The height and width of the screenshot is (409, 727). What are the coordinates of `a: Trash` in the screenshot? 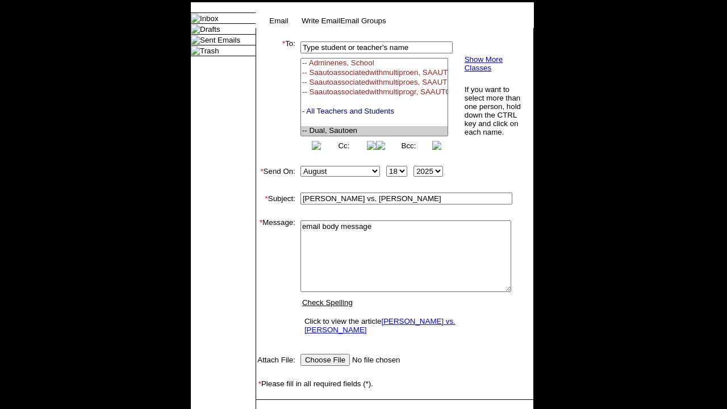 It's located at (209, 51).